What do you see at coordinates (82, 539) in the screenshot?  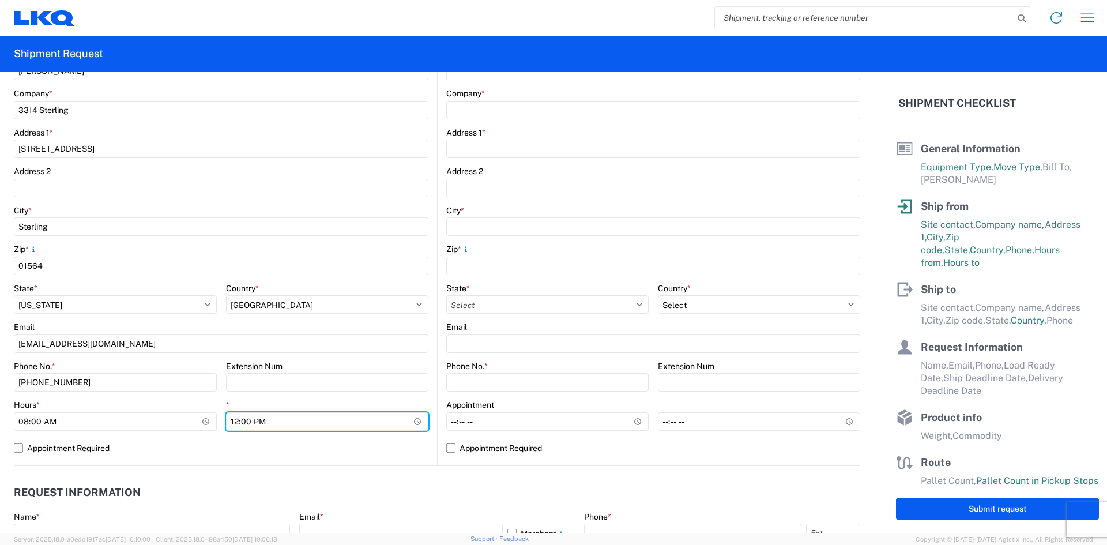 I see `span: Server: 2025.18.0-a0edd1917ac` at bounding box center [82, 539].